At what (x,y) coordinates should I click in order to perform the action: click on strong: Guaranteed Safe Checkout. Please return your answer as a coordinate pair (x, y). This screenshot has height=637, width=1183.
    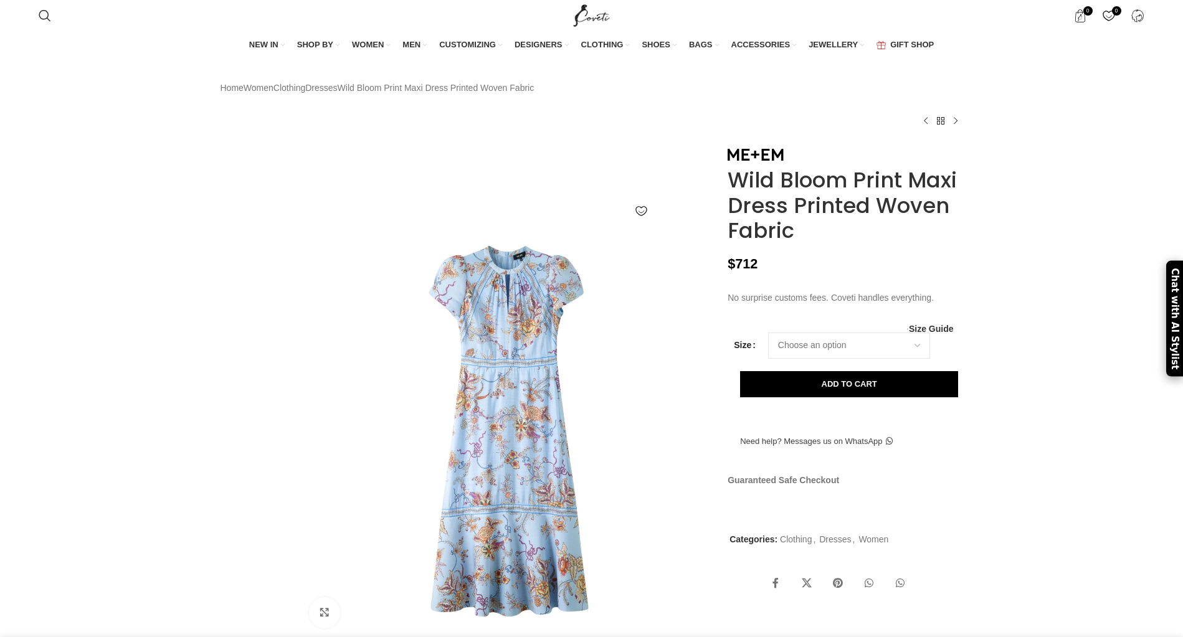
    Looking at the image, I should click on (783, 480).